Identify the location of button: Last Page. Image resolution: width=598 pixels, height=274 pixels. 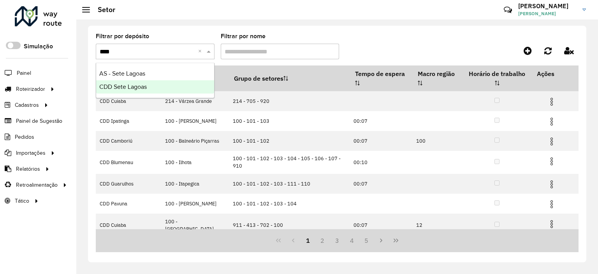
(396, 240).